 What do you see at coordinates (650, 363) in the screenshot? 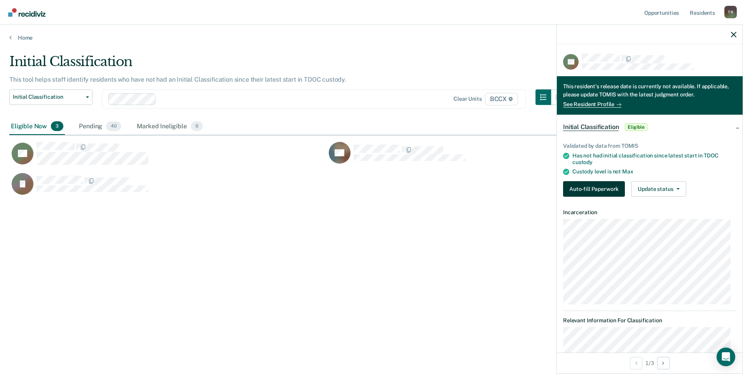
I see `div: 1 / 3` at bounding box center [650, 363].